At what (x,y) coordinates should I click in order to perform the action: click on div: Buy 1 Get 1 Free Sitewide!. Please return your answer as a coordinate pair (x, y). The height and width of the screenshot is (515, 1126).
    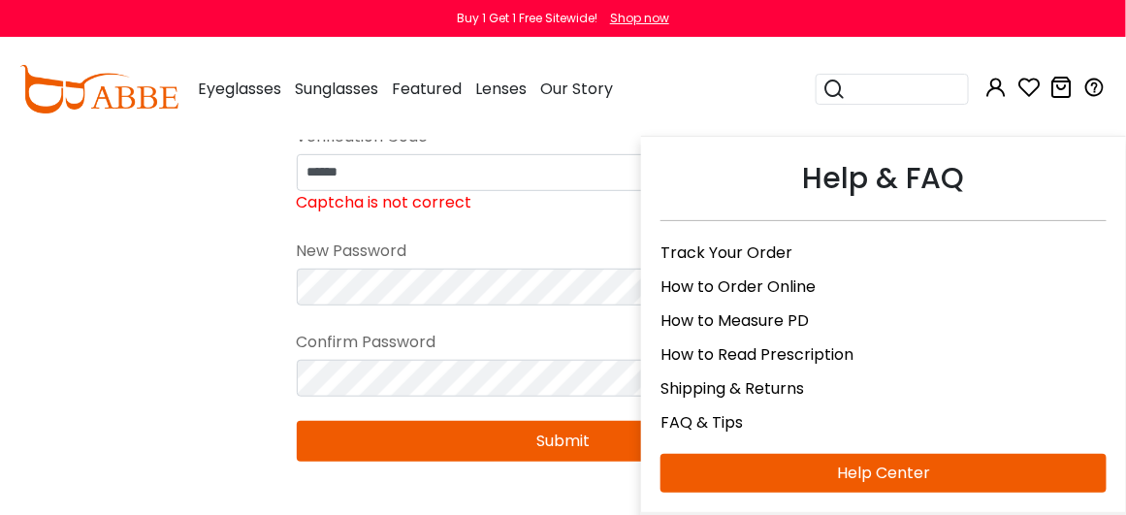
    Looking at the image, I should click on (526, 18).